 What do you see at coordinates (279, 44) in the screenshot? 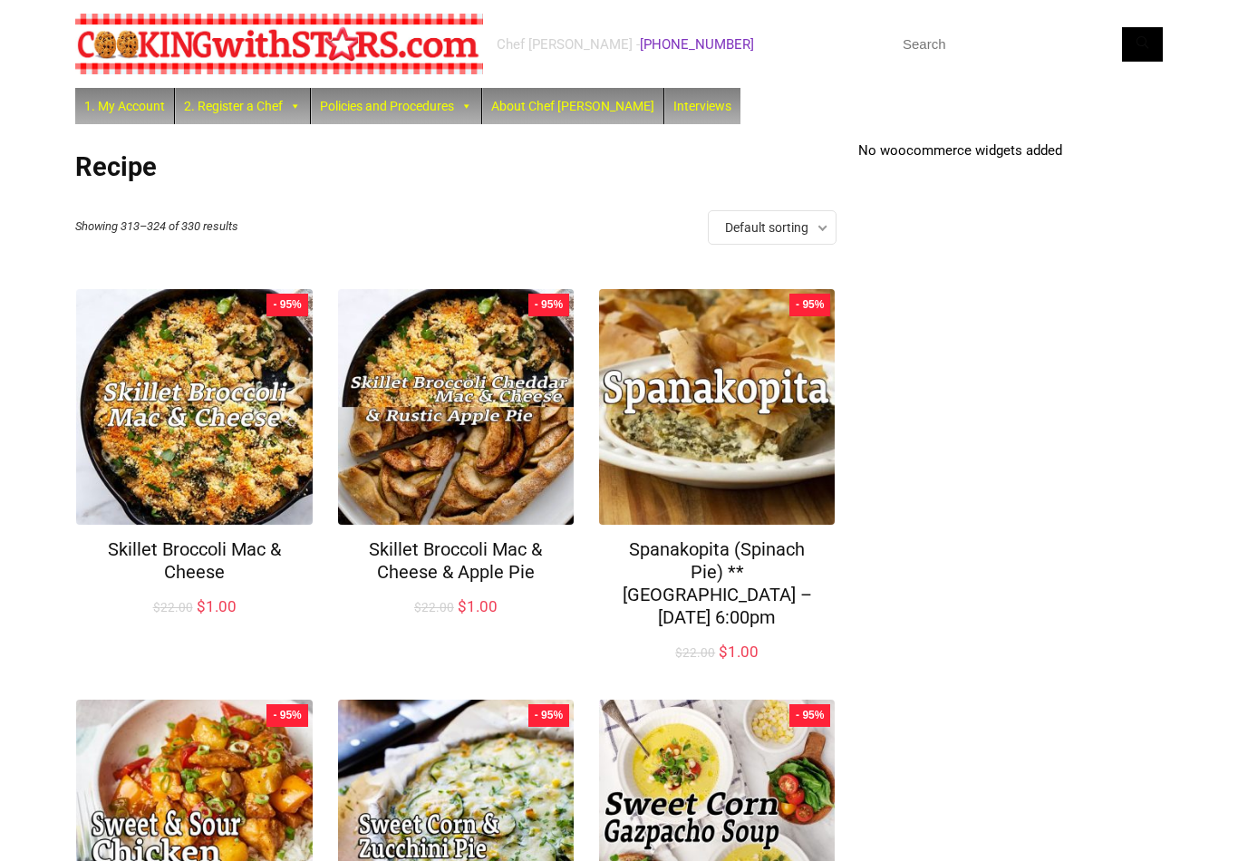
I see `img: Chef Paula's Cooking With Stars` at bounding box center [279, 44].